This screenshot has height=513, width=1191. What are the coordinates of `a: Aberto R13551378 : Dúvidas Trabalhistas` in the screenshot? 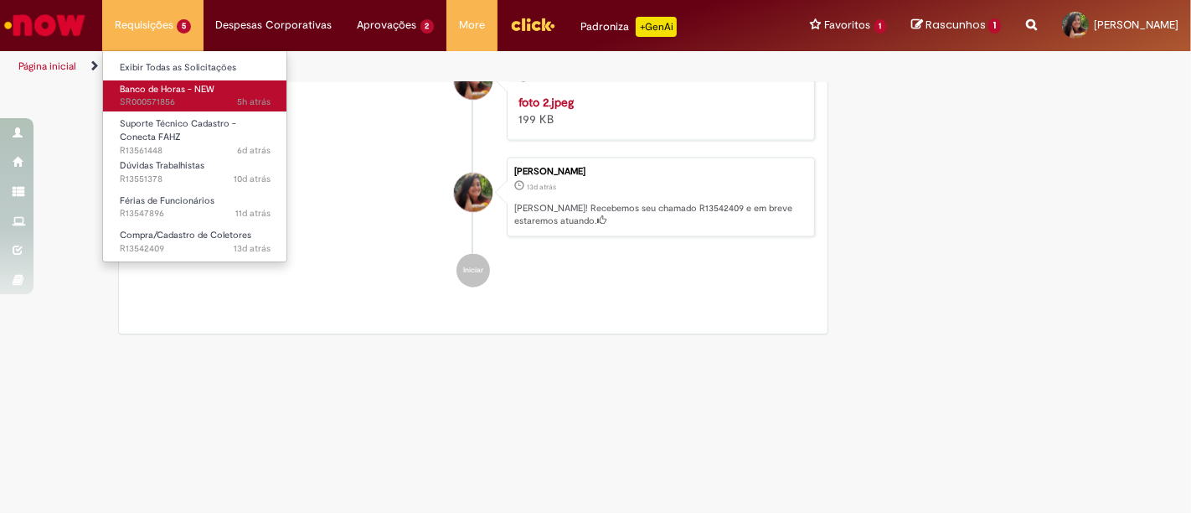 It's located at (195, 172).